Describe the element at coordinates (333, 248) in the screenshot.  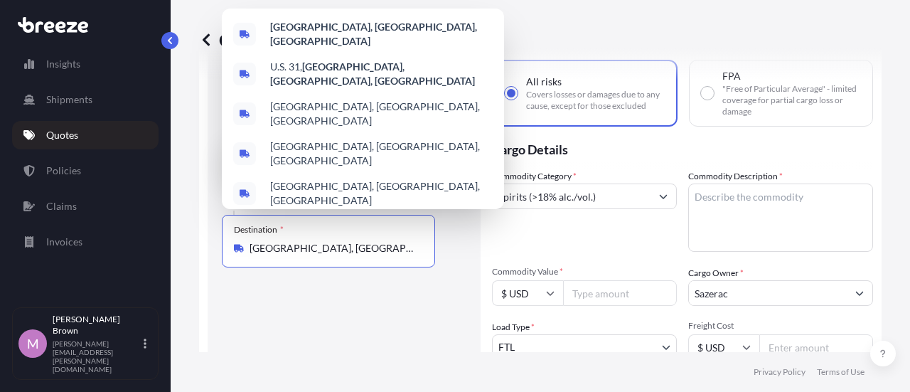
I see `input: Destination` at that location.